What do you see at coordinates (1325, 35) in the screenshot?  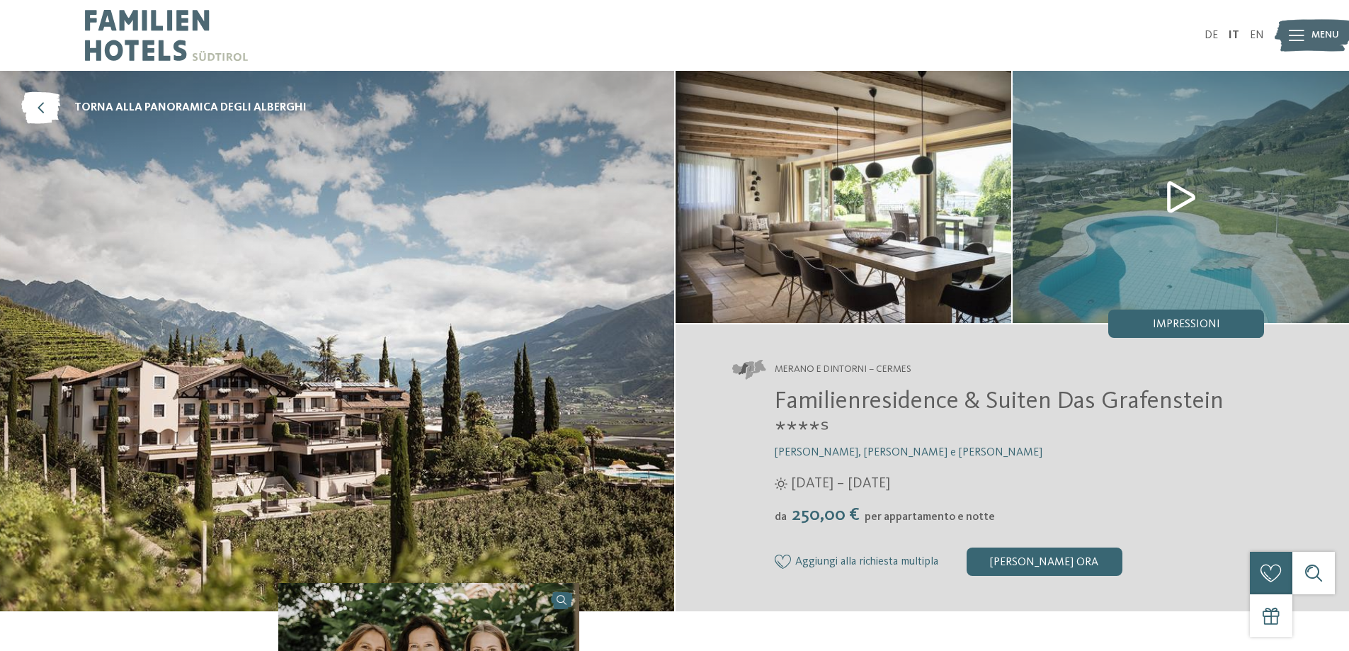 I see `span: Menu` at bounding box center [1325, 35].